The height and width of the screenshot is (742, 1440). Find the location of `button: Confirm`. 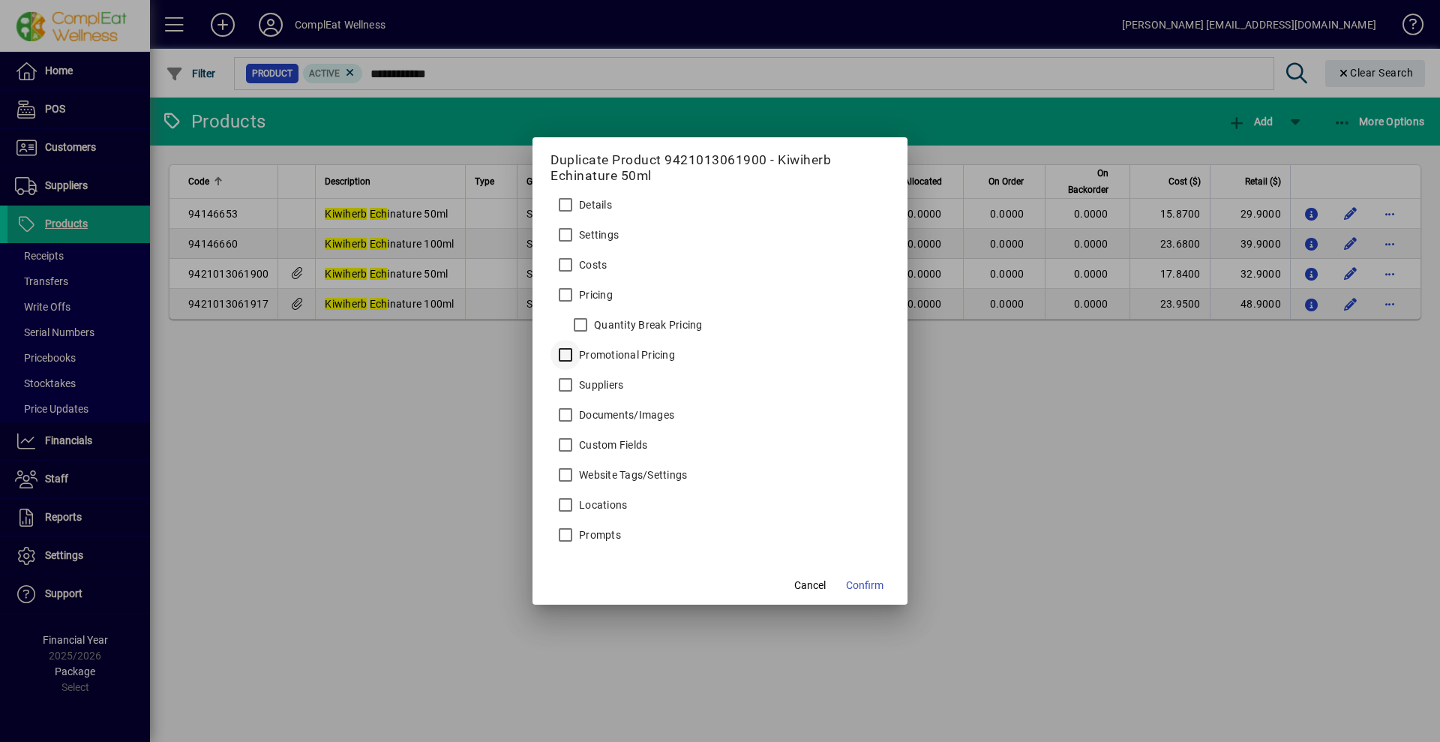

button: Confirm is located at coordinates (865, 585).